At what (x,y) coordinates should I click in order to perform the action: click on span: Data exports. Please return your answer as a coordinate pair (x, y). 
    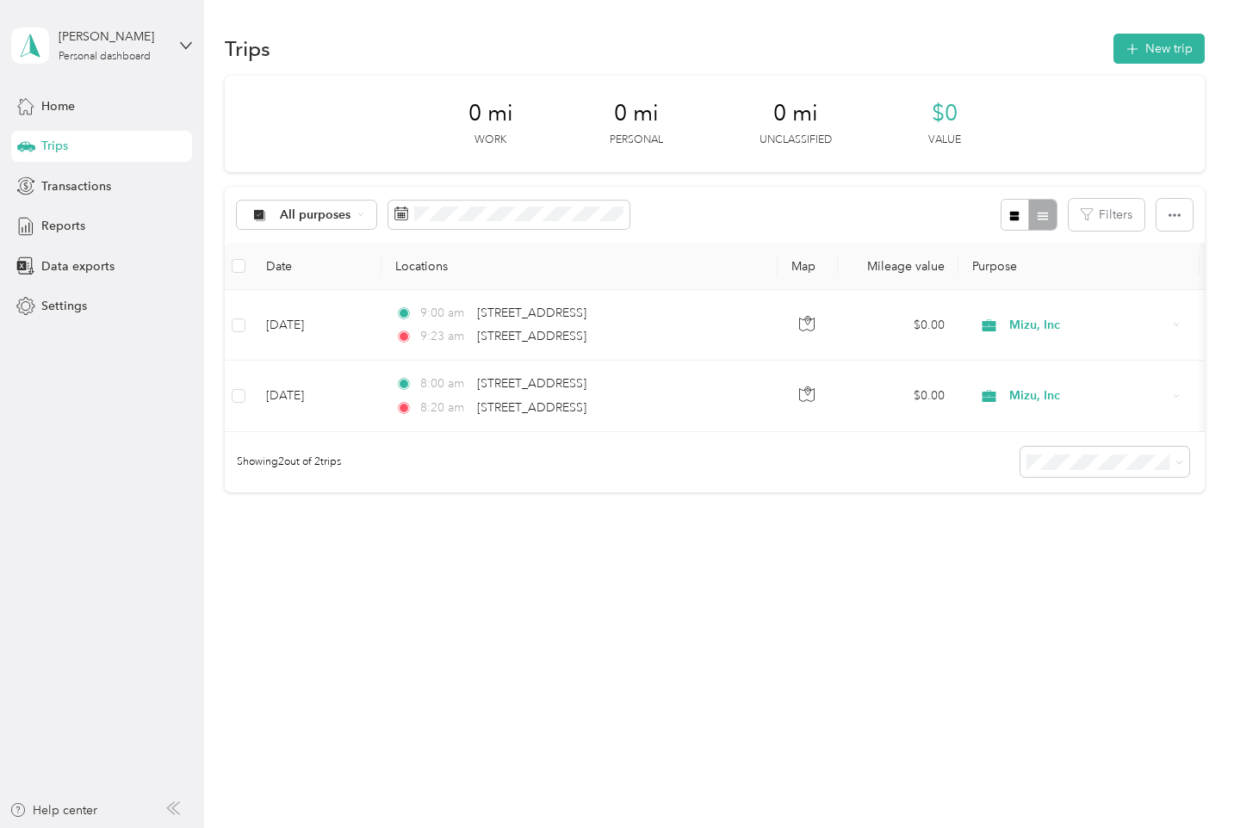
    Looking at the image, I should click on (77, 266).